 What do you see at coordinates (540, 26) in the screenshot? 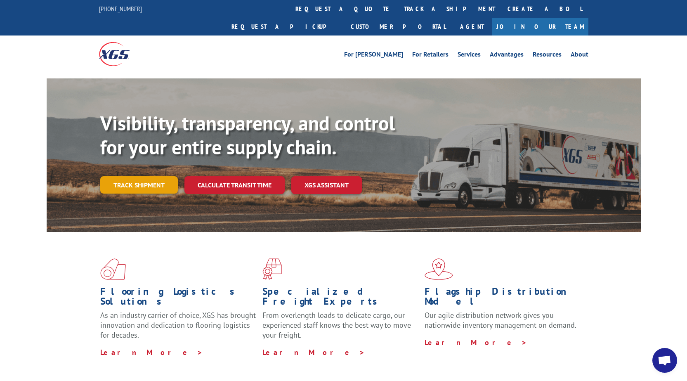
I see `a: Join Our Team` at bounding box center [540, 26].